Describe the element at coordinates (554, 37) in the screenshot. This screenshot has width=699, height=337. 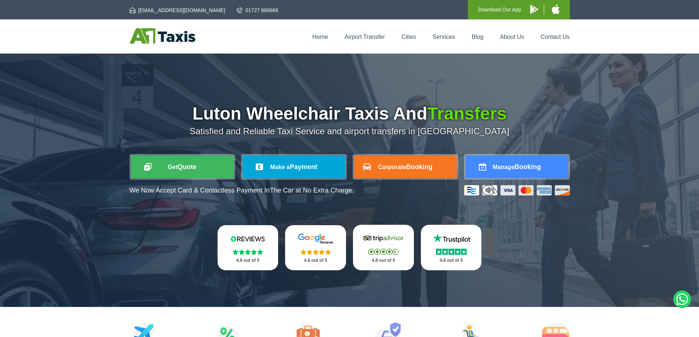
I see `a: Contact Us` at that location.